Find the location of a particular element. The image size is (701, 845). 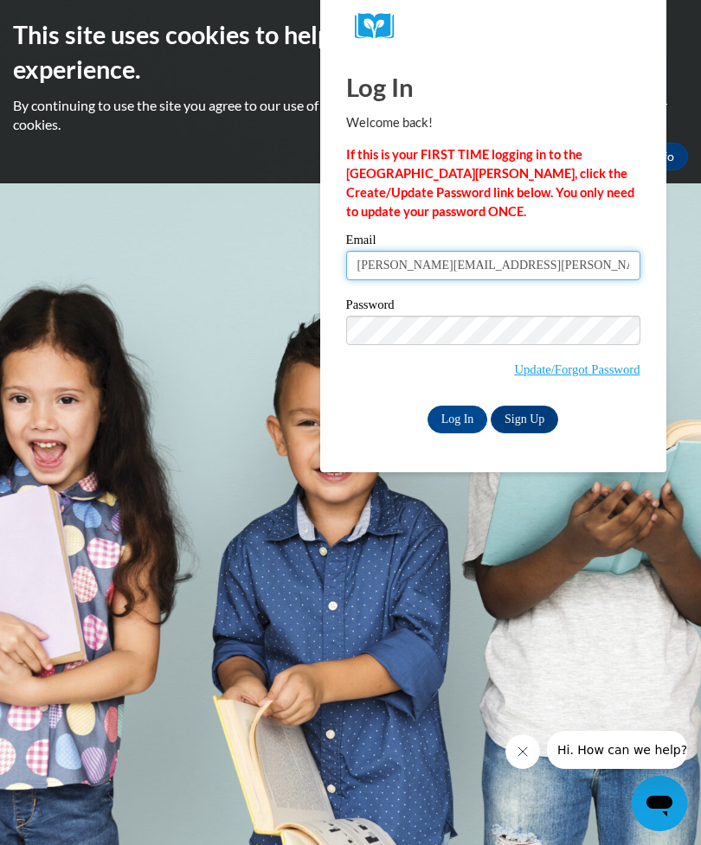

a: Sign Up is located at coordinates (524, 420).